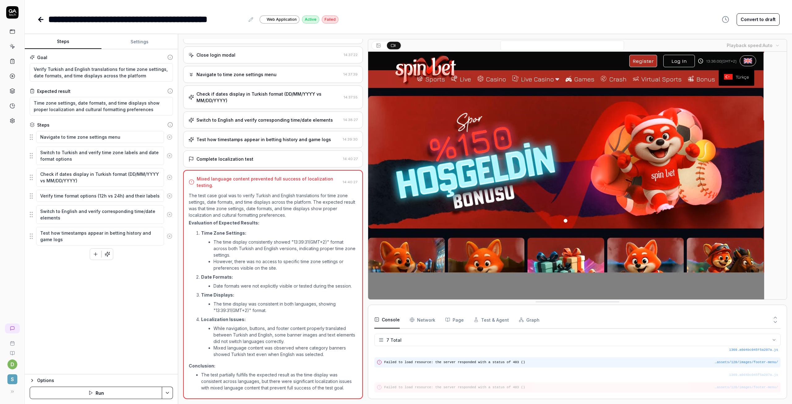 The height and width of the screenshot is (404, 792). What do you see at coordinates (12, 350) in the screenshot?
I see `a: Documentation` at bounding box center [12, 350].